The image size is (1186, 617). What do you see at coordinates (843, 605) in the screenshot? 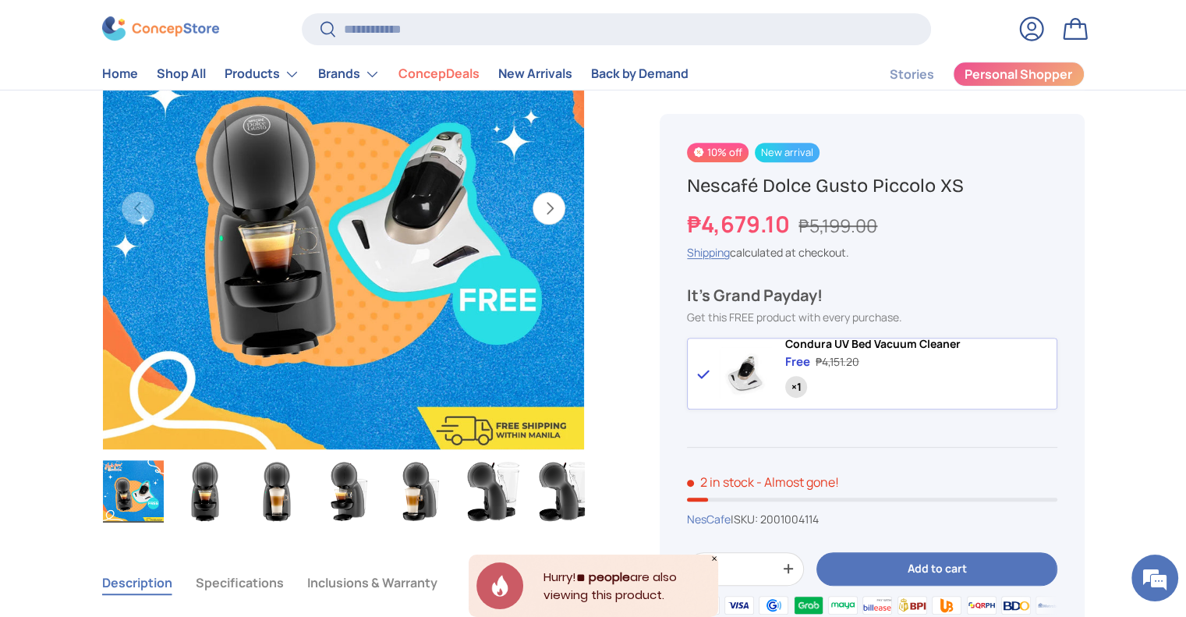
I see `img: maya` at bounding box center [843, 605].